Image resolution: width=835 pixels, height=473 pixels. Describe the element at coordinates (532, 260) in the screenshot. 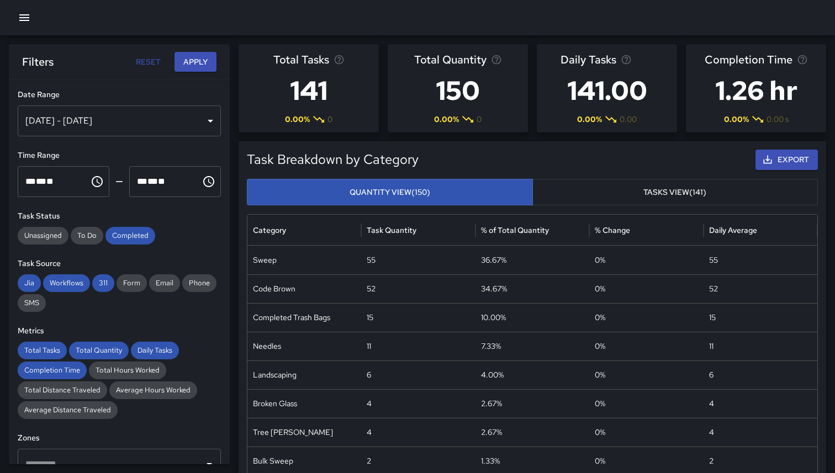

I see `div: 36.67%` at that location.